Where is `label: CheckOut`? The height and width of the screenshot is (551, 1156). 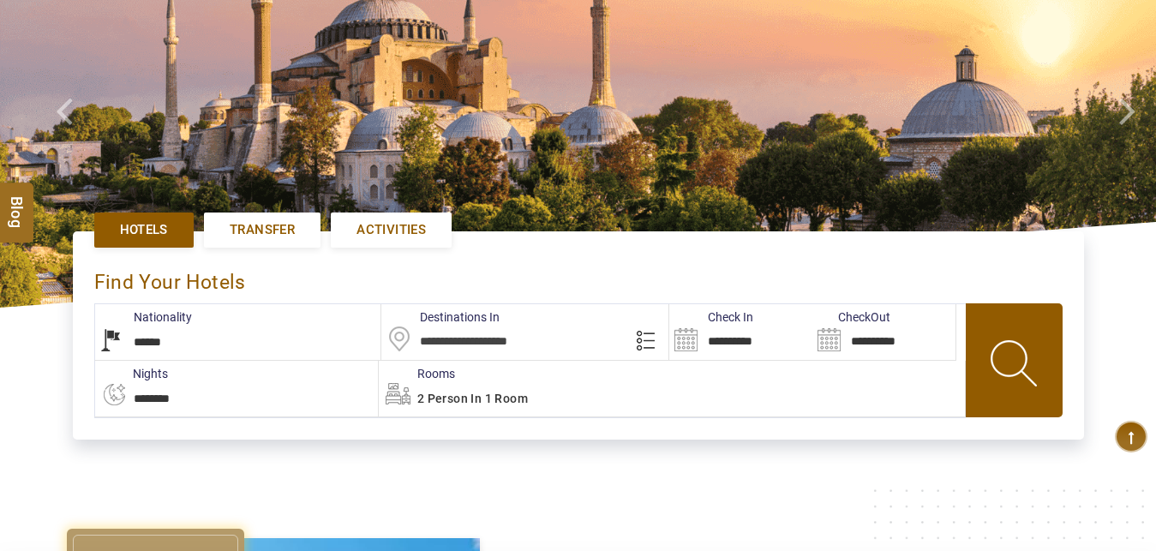
label: CheckOut is located at coordinates (851, 317).